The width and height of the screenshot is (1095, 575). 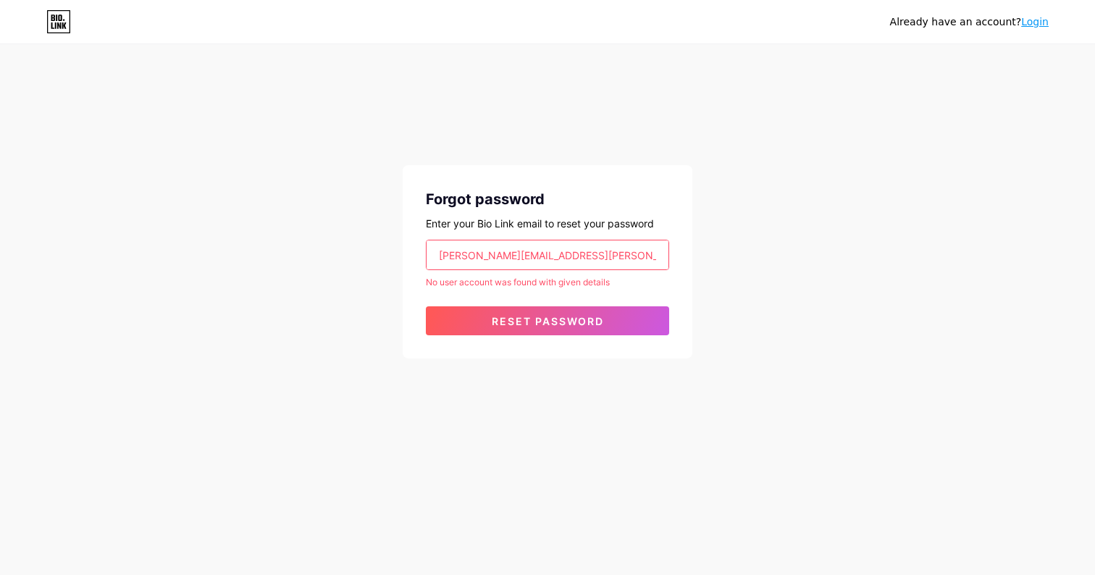 I want to click on div: No user account was found with given details, so click(x=547, y=282).